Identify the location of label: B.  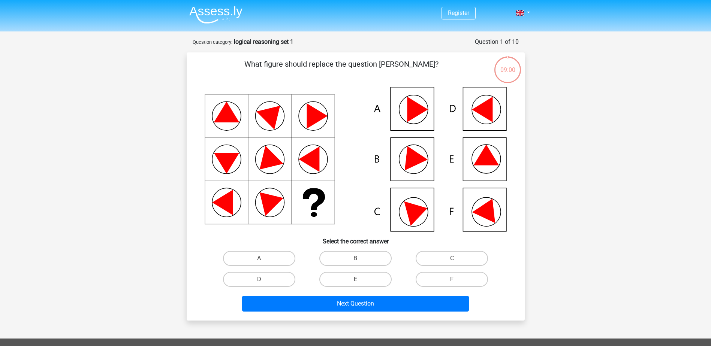
(355, 258).